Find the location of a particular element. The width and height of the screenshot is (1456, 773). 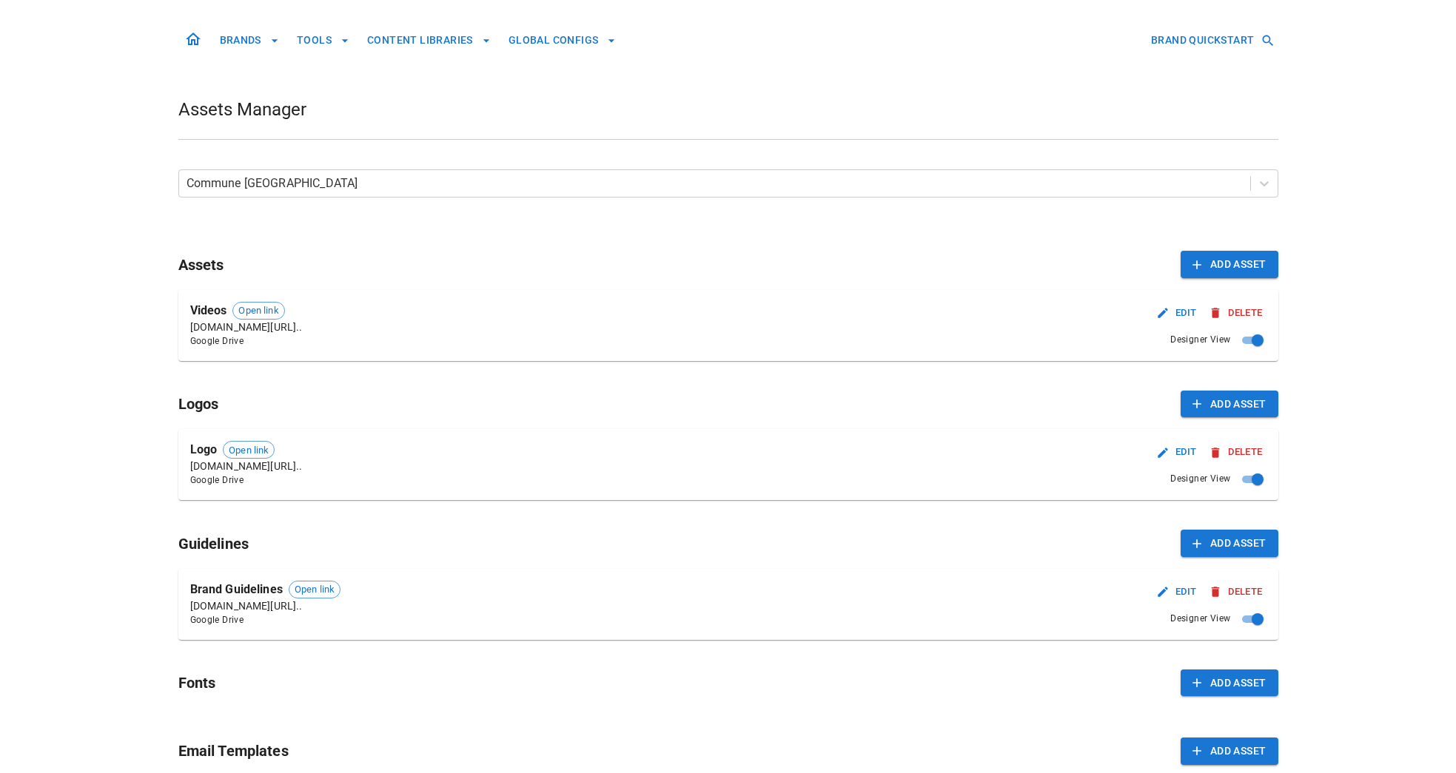

p: Logo is located at coordinates (204, 450).